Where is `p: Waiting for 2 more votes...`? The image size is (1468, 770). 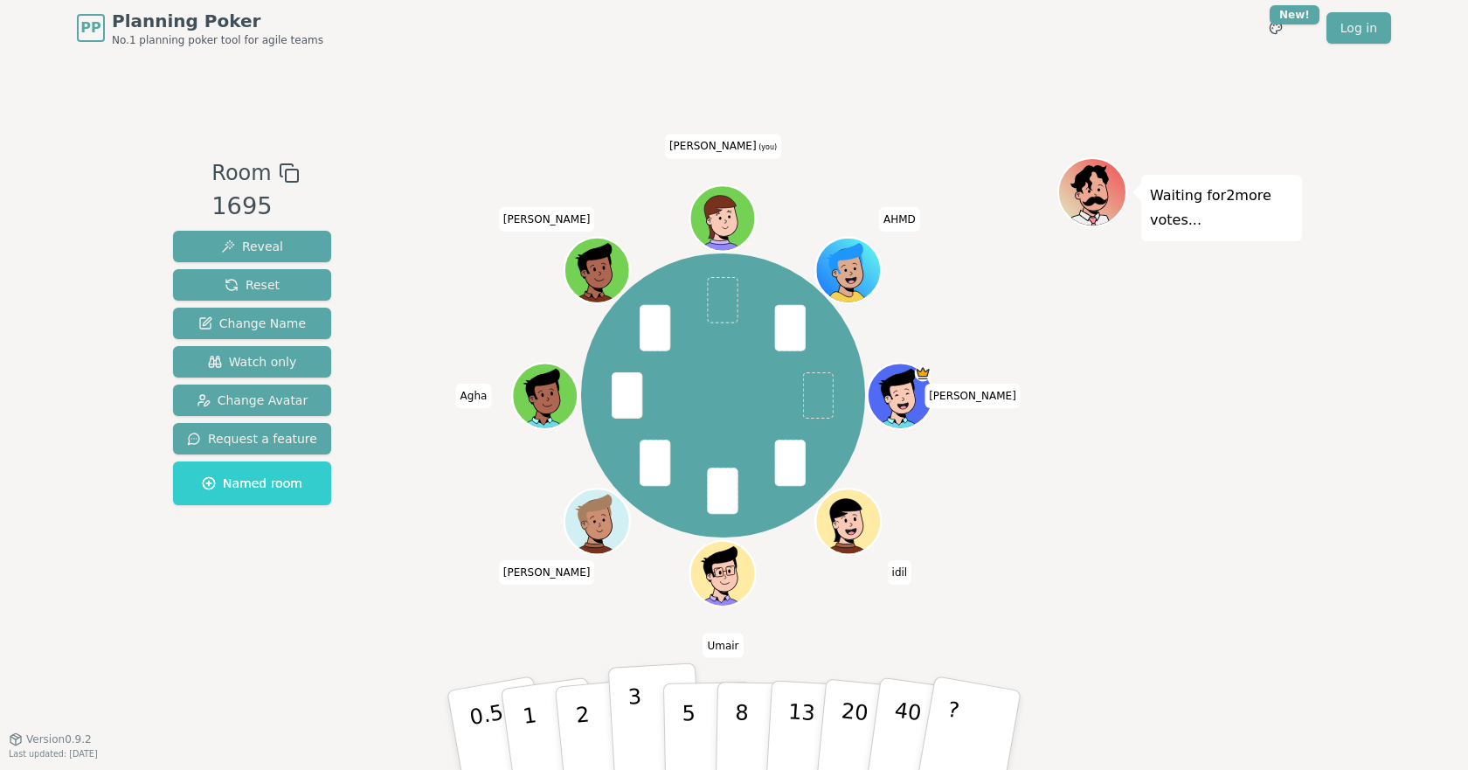
p: Waiting for 2 more votes... is located at coordinates (1221, 208).